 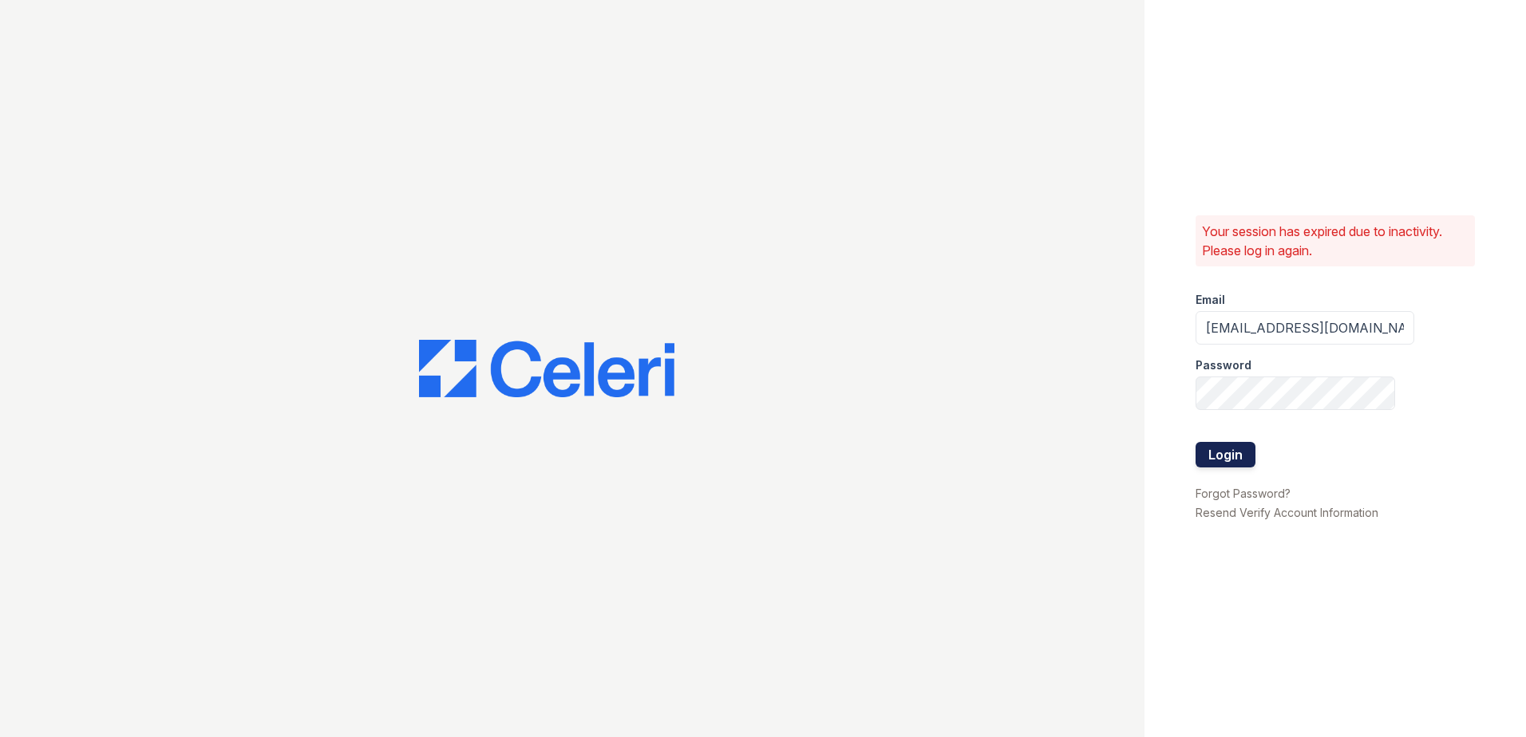 I want to click on label: Email, so click(x=1210, y=300).